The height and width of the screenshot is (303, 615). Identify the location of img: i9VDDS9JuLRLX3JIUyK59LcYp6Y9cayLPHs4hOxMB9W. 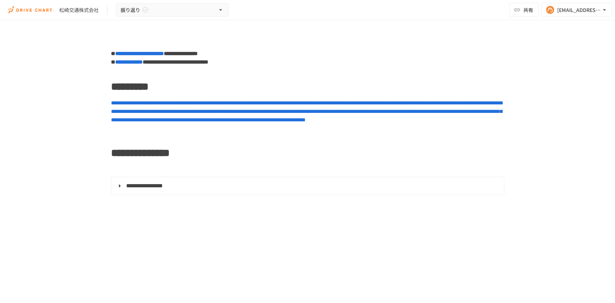
(31, 10).